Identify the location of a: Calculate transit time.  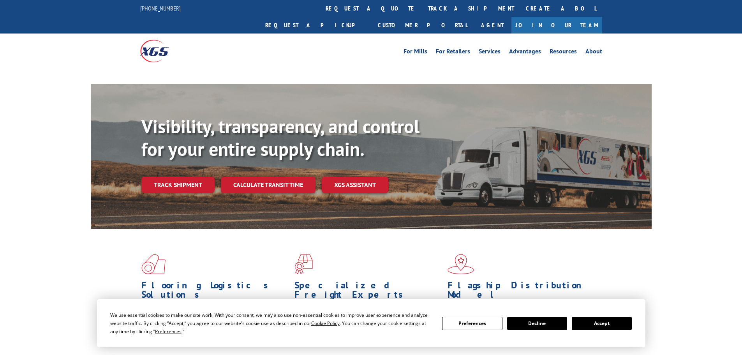
(268, 185).